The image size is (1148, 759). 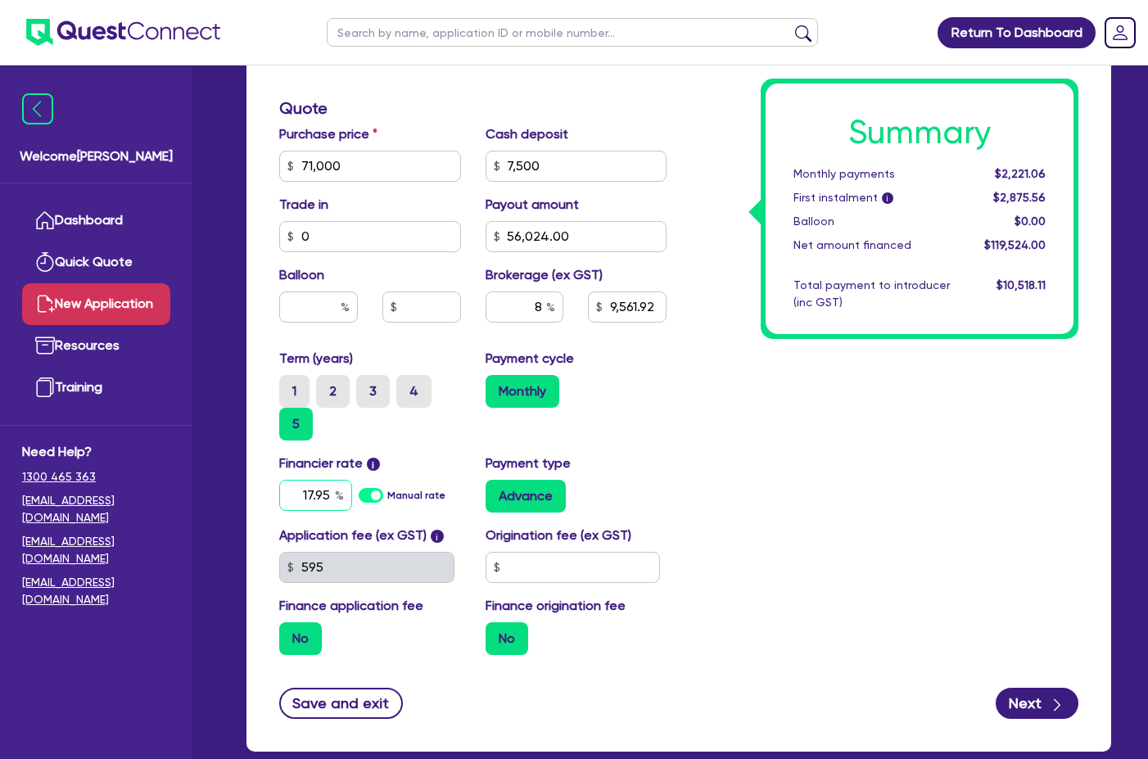 I want to click on span: Need Help?, so click(x=96, y=452).